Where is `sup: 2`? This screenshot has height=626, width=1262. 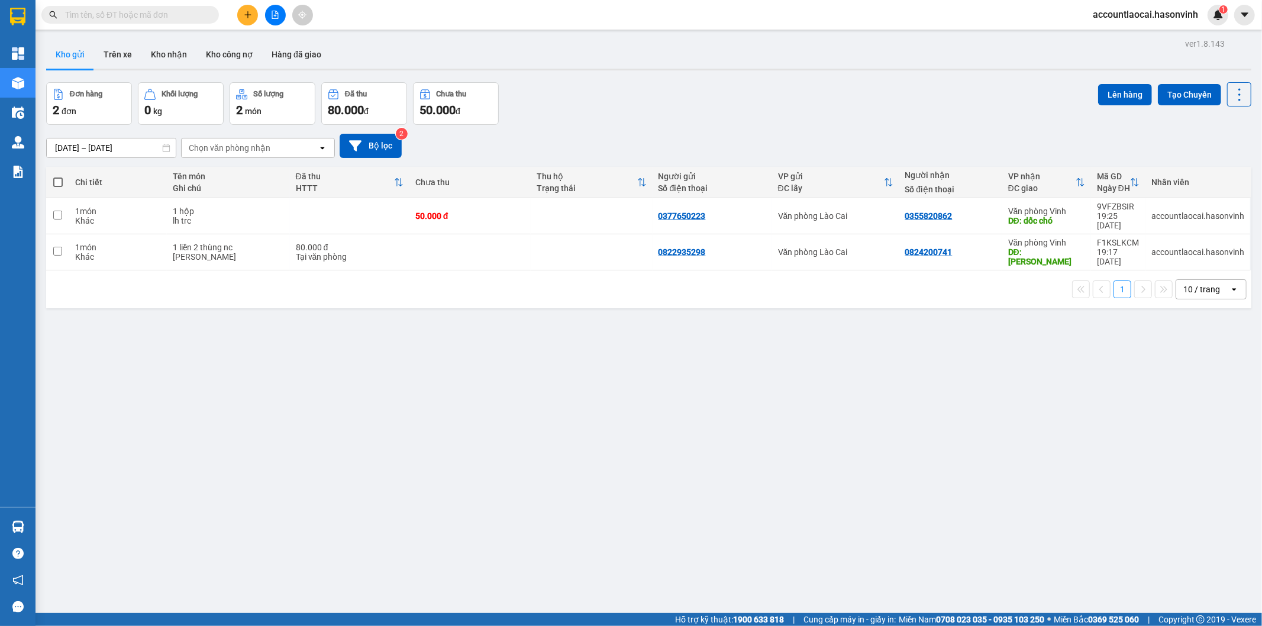 sup: 2 is located at coordinates (402, 134).